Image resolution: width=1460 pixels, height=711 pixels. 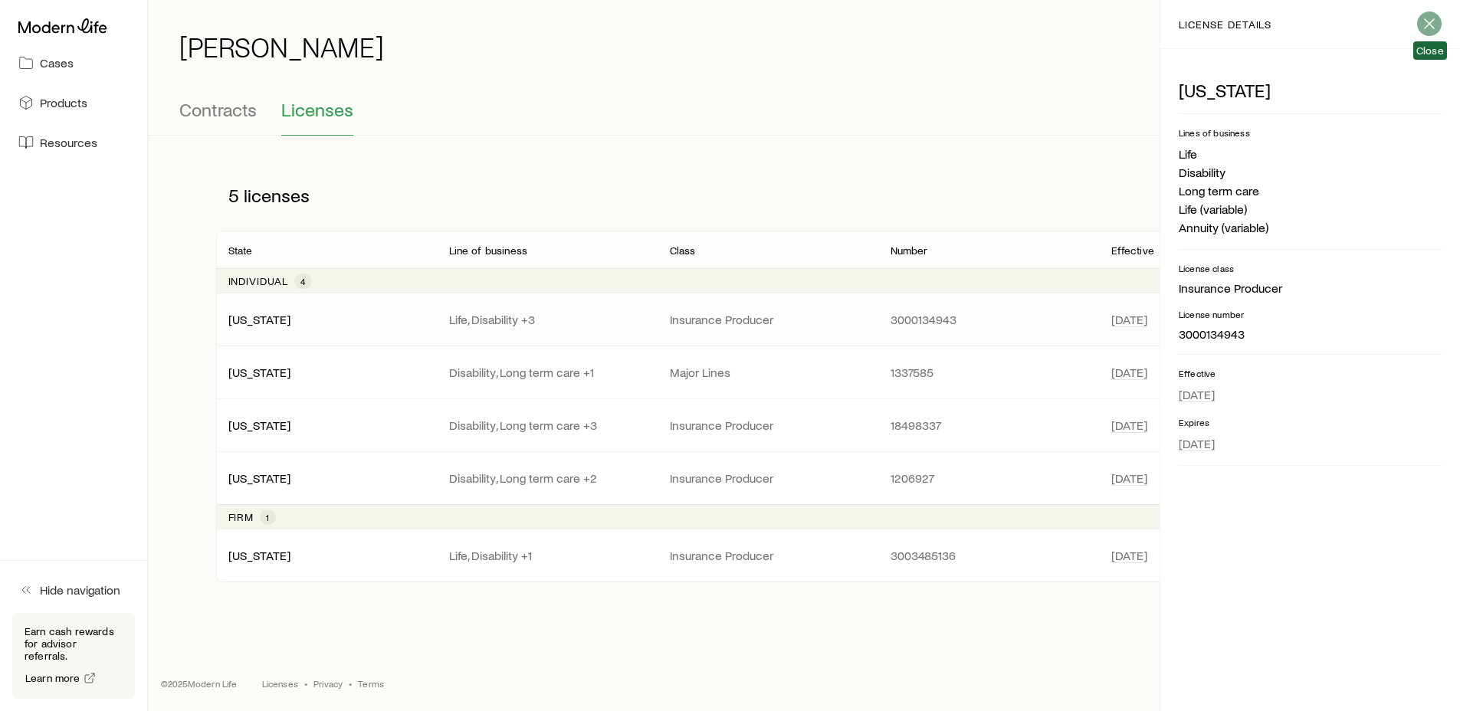 I want to click on li: Life (variable), so click(x=1310, y=209).